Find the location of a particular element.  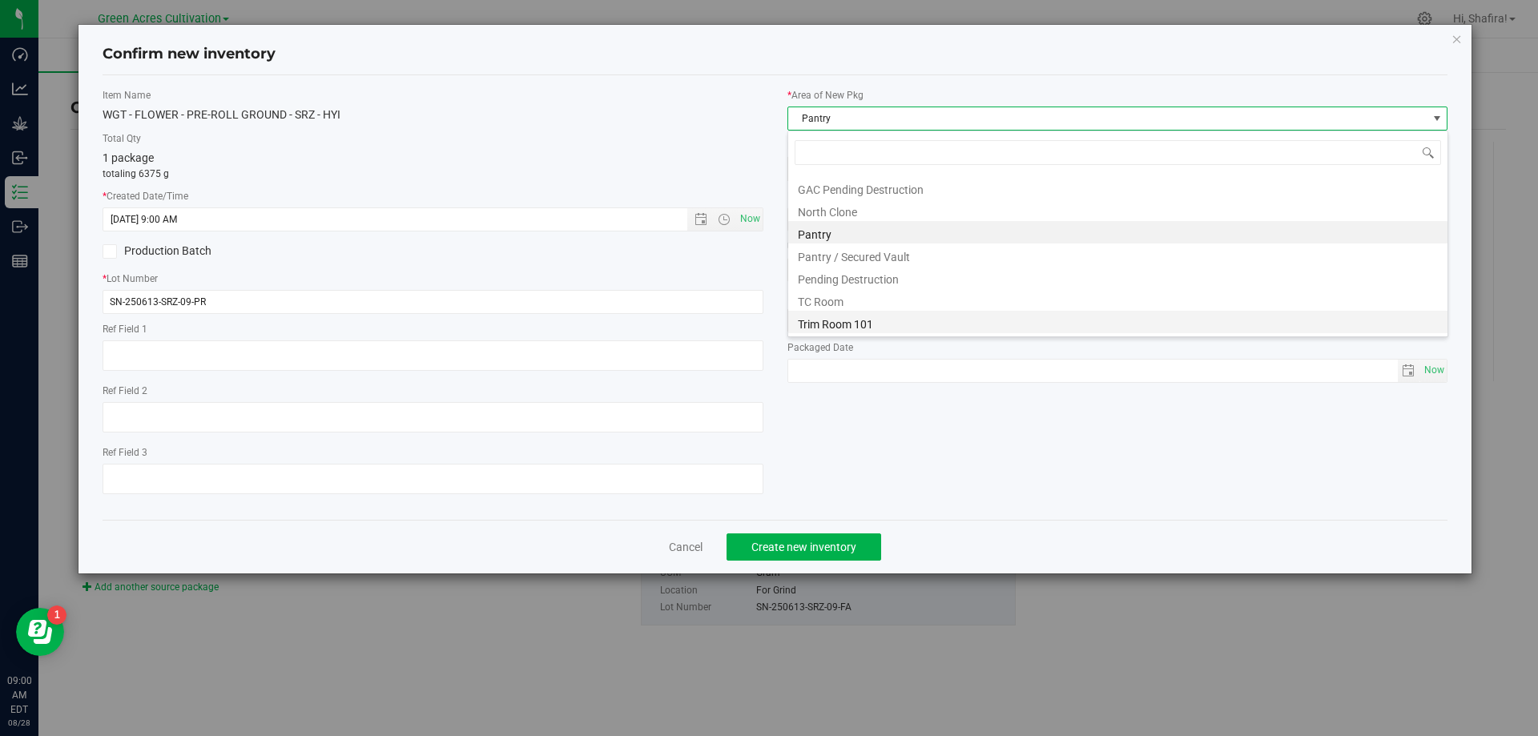

span: Pantry is located at coordinates (1108, 119).